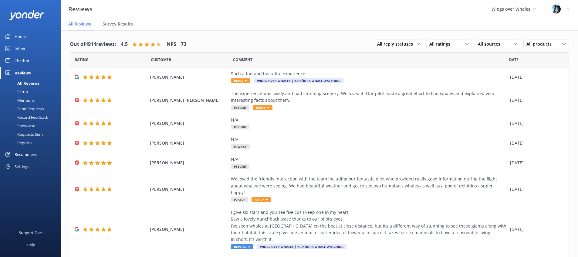 This screenshot has width=578, height=257. What do you see at coordinates (93, 44) in the screenshot?
I see `h4: Out of 4914 reviews:` at bounding box center [93, 44].